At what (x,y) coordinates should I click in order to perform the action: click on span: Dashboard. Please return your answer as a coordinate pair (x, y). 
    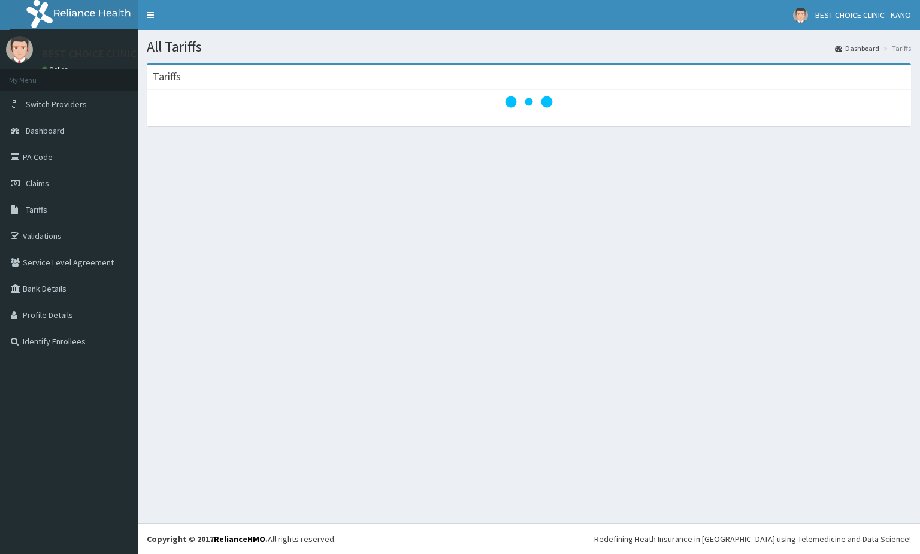
    Looking at the image, I should click on (45, 131).